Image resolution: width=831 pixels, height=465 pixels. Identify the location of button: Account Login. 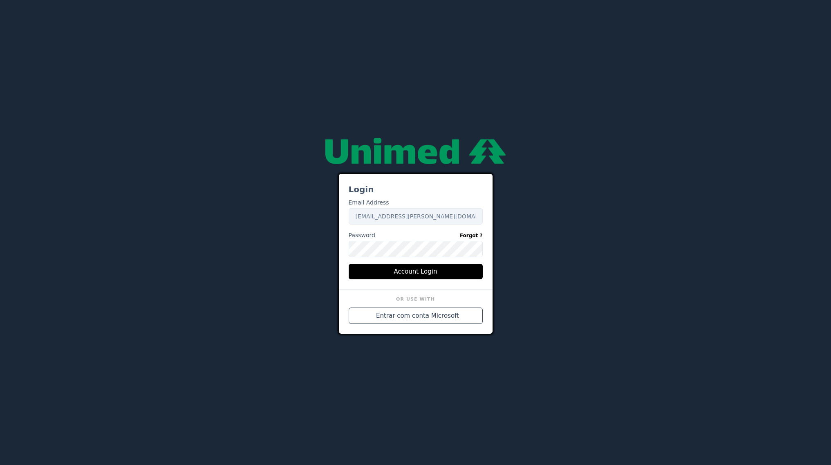
(416, 271).